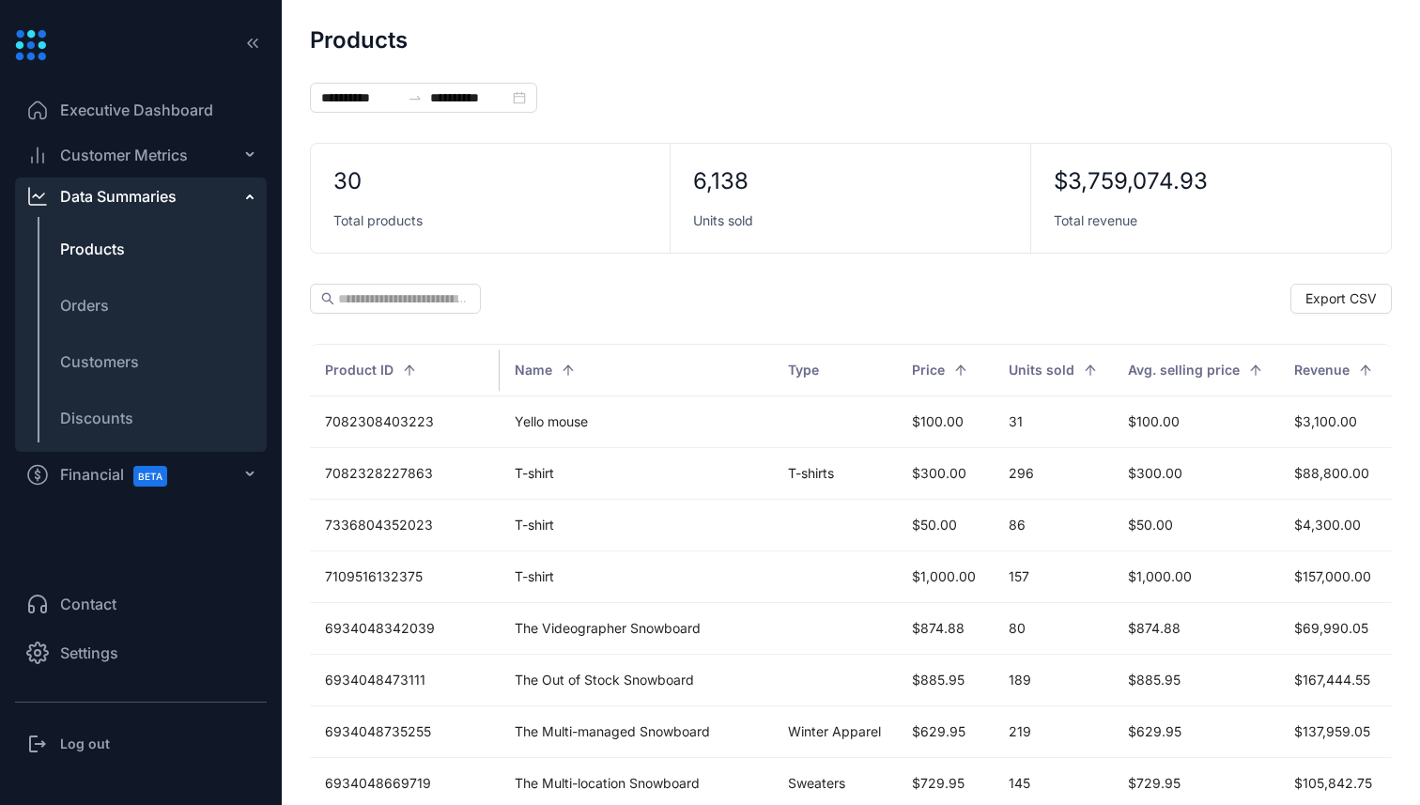 The image size is (1420, 805). Describe the element at coordinates (405, 422) in the screenshot. I see `td: 7082308403223` at that location.